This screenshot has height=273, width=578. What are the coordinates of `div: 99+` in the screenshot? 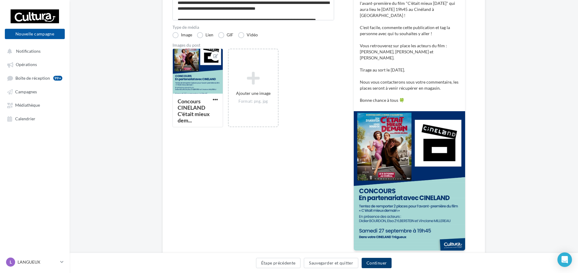 It's located at (58, 78).